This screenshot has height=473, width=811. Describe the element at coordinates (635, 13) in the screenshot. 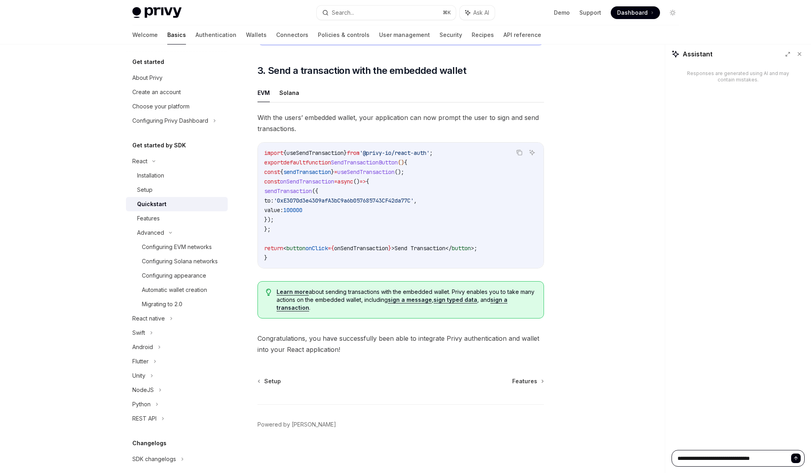

I see `a: Dashboard` at that location.